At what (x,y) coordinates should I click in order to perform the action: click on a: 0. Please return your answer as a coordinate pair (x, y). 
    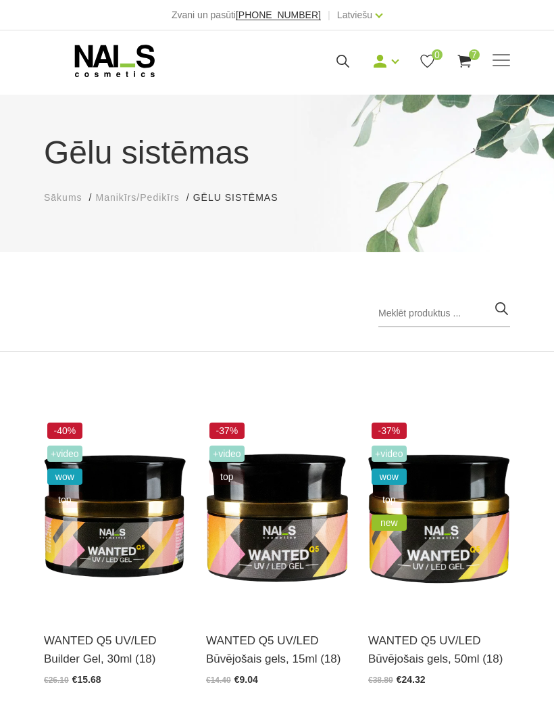
    Looking at the image, I should click on (427, 61).